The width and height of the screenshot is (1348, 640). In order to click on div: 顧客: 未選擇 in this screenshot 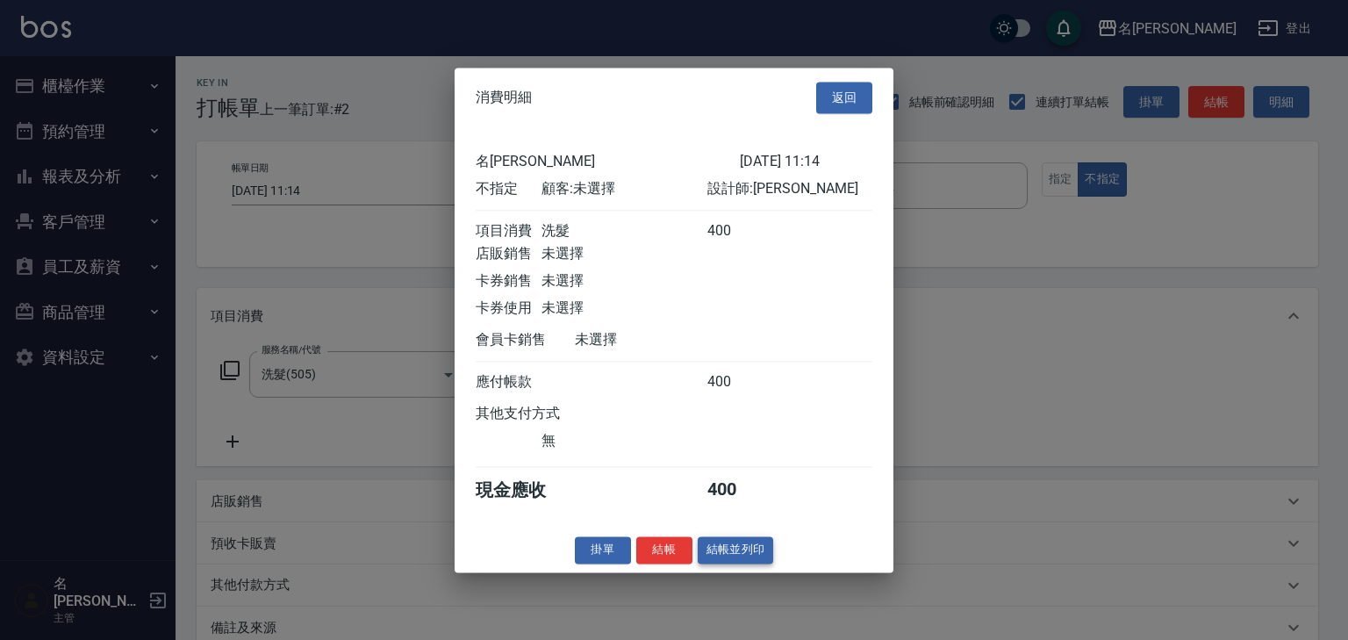, I will do `click(624, 189)`.